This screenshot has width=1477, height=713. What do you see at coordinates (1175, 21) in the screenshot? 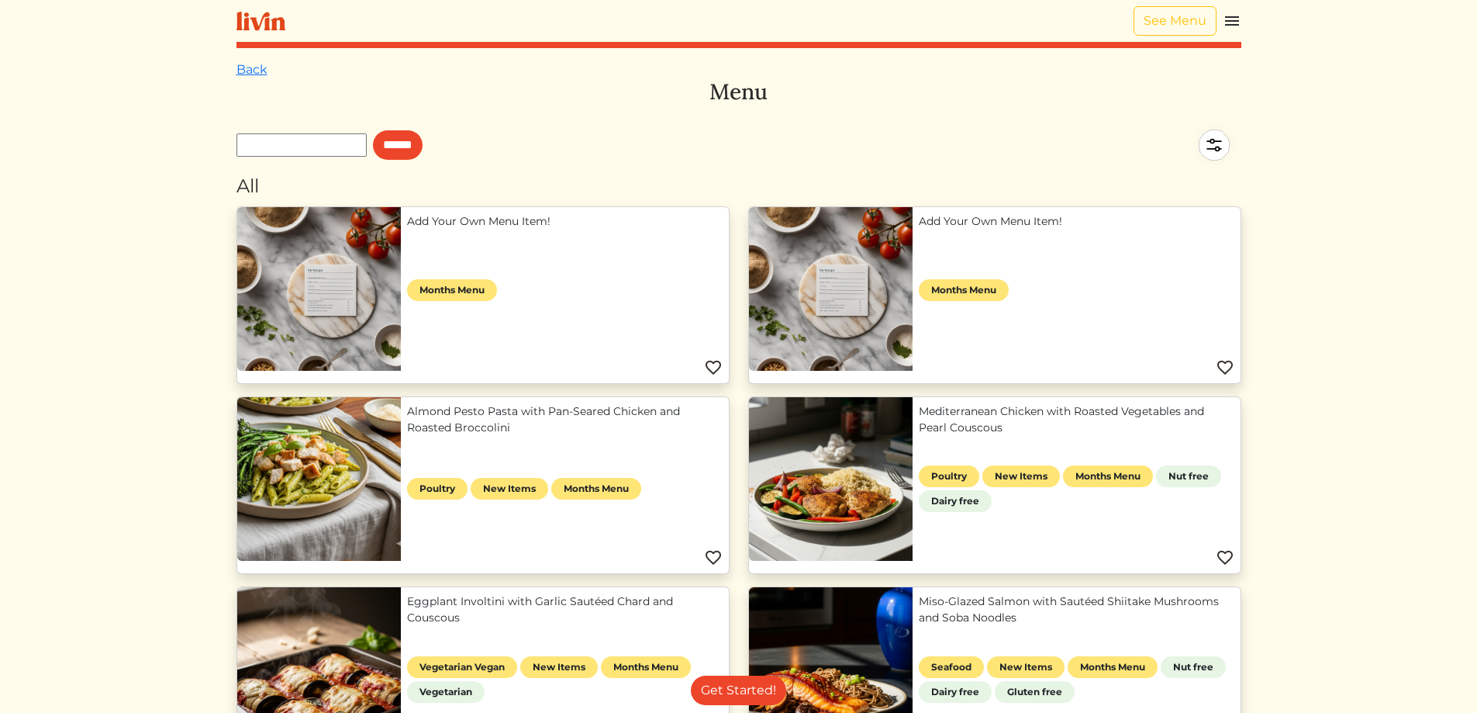
I see `a: See Menu` at bounding box center [1175, 21].